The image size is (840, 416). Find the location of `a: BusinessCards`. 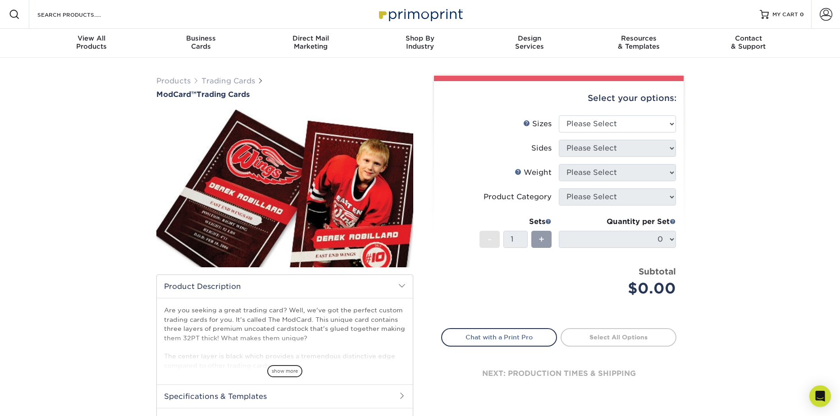

a: BusinessCards is located at coordinates (201, 43).